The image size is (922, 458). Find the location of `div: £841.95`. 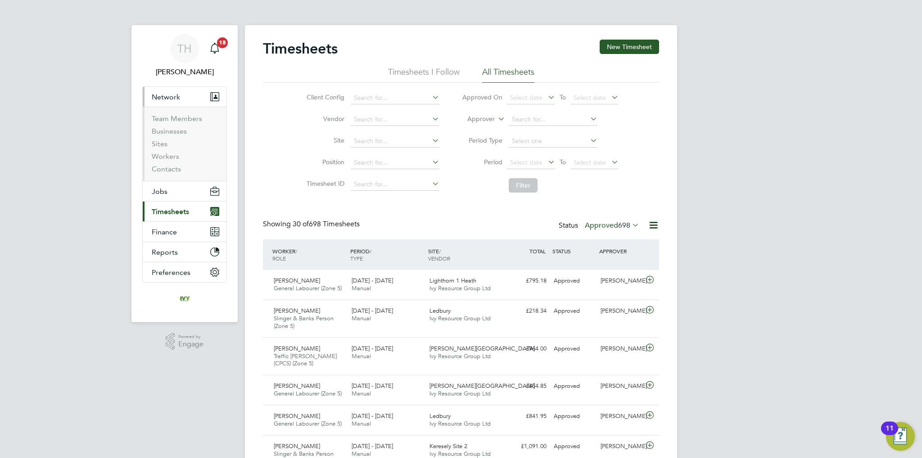

div: £841.95 is located at coordinates (526, 416).